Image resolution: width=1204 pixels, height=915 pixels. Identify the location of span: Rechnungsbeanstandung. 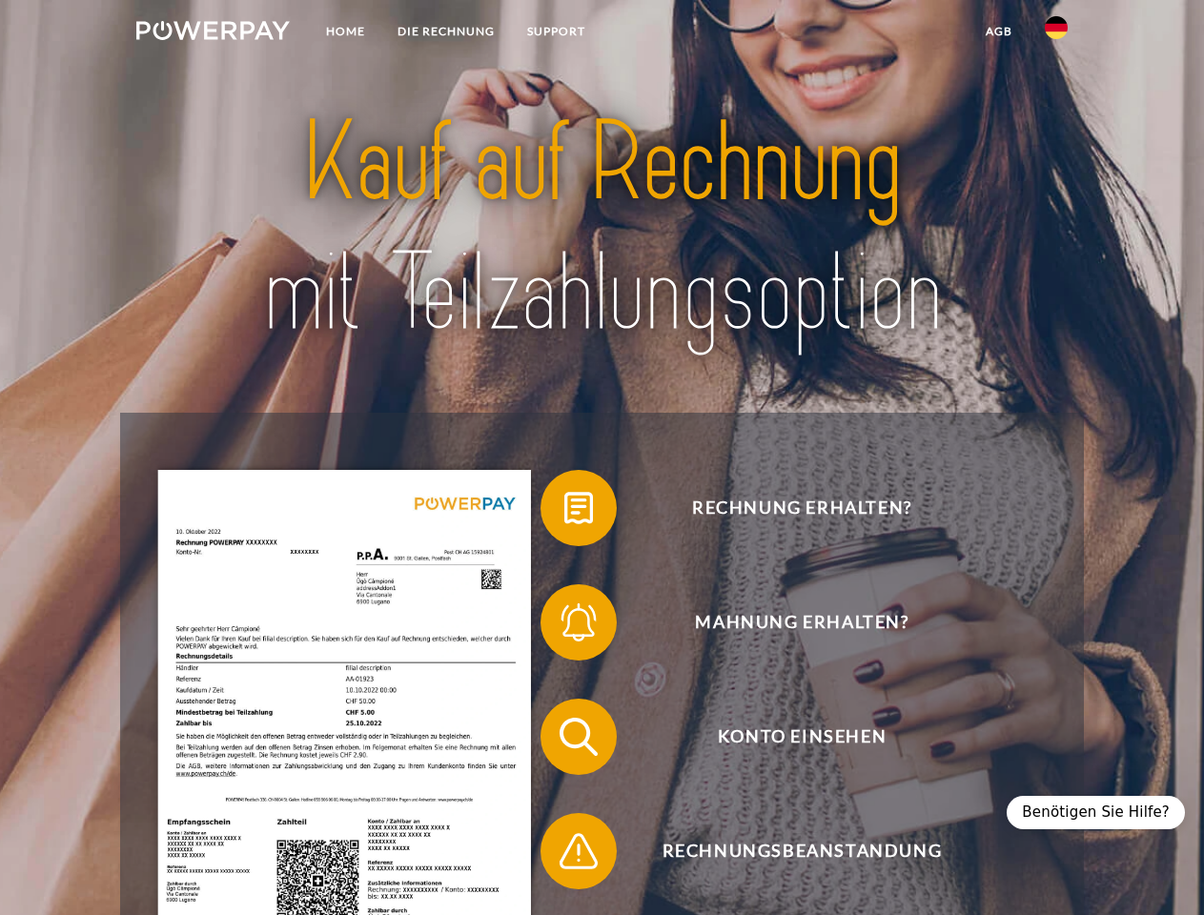
(802, 851).